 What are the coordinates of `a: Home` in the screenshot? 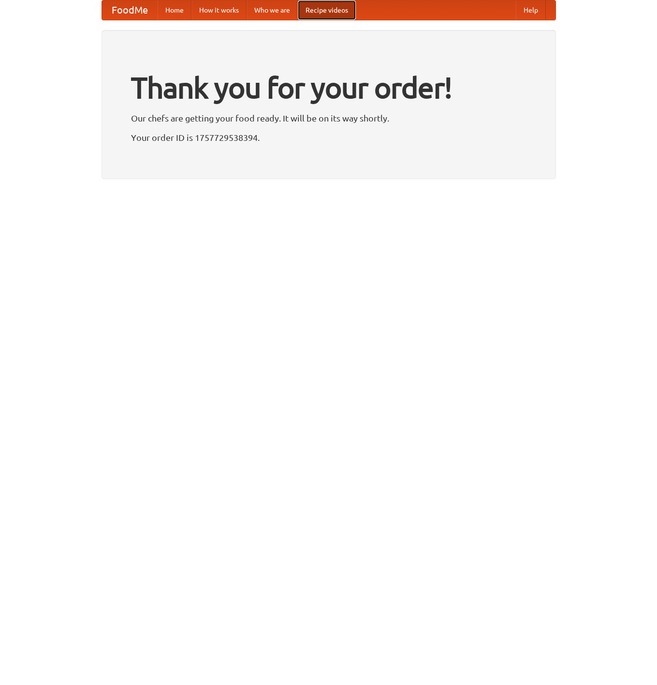 It's located at (175, 10).